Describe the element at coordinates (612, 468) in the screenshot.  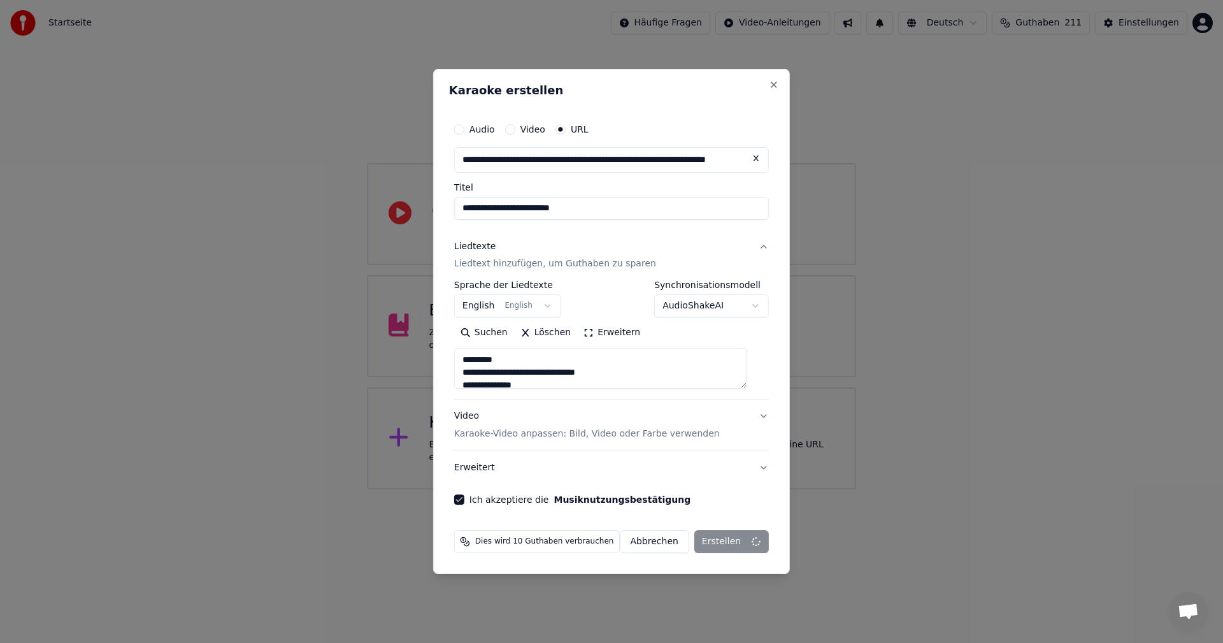
I see `button: Erweitert` at that location.